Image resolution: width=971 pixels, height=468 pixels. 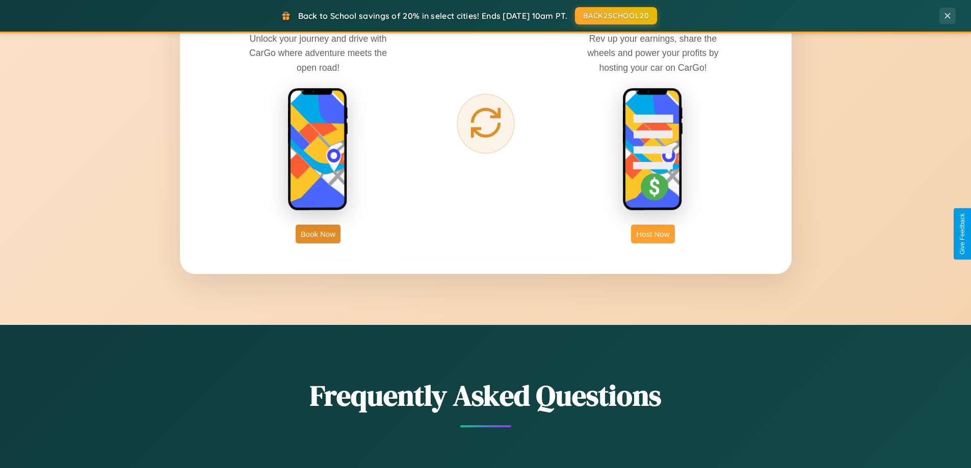 What do you see at coordinates (318, 234) in the screenshot?
I see `button: Book Now` at bounding box center [318, 234].